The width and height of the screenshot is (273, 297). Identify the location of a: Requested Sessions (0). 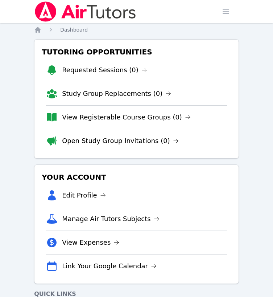
(104, 70).